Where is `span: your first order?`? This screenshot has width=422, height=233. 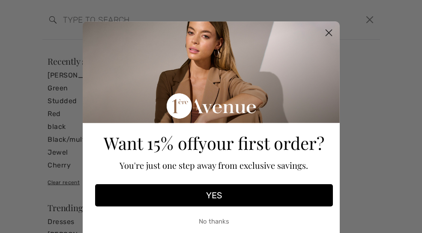 span: your first order? is located at coordinates (261, 143).